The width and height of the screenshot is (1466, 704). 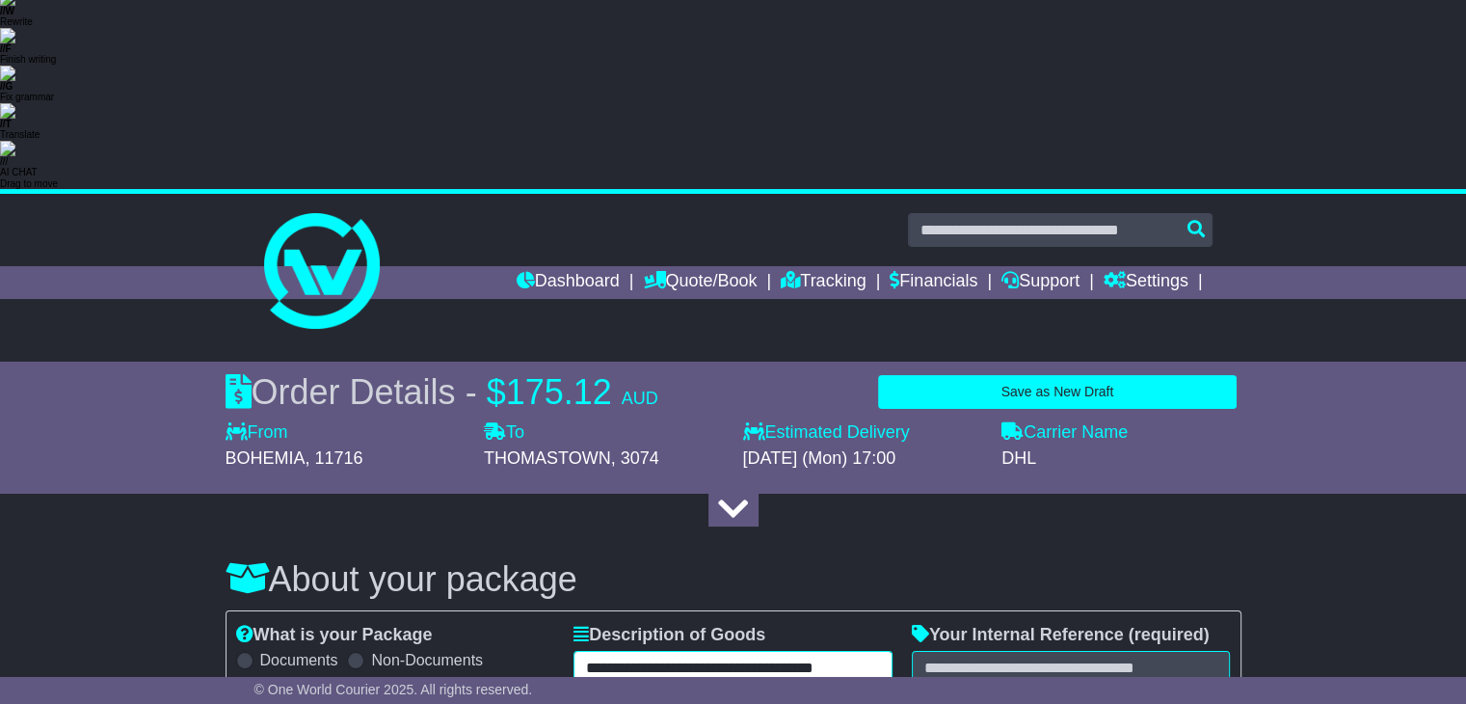 I want to click on div: DHL, so click(x=1121, y=459).